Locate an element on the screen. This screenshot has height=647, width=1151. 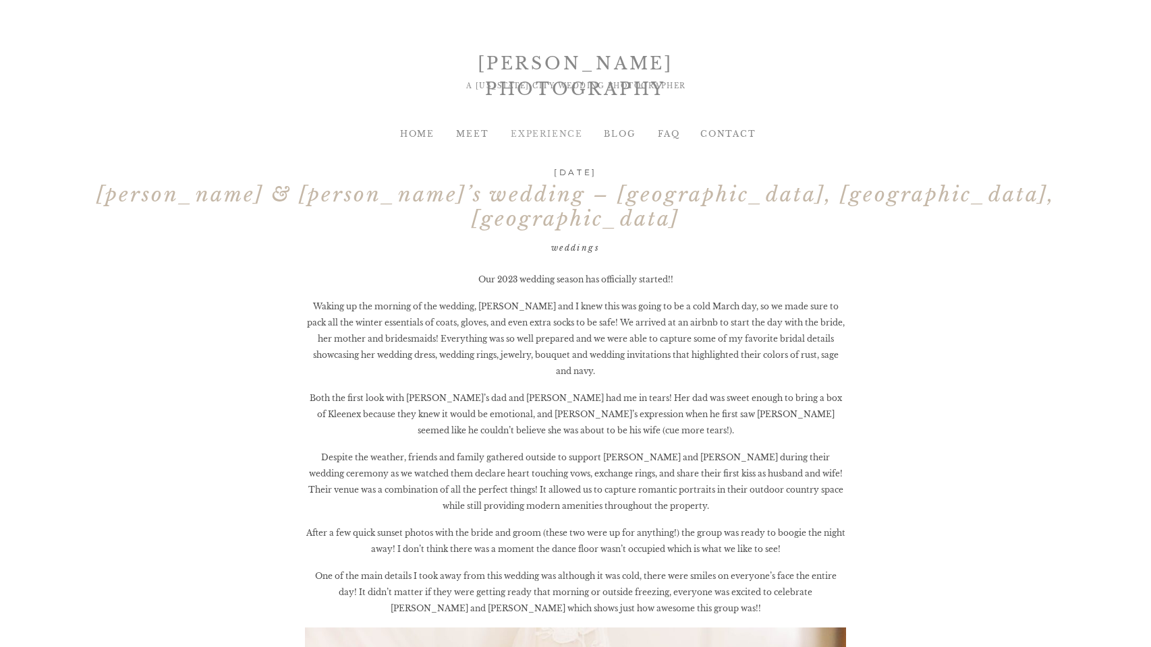
p: After a few quick sunset photos with the bride and groom (these two were up for anything!) the gr... is located at coordinates (575, 542).